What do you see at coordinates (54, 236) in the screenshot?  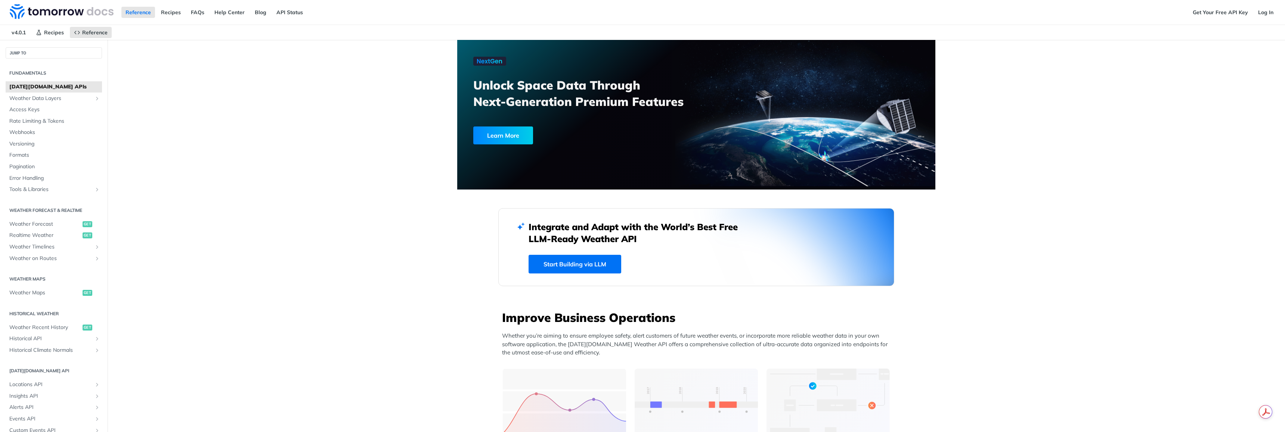 I see `a: Realtime Weatherget` at bounding box center [54, 236].